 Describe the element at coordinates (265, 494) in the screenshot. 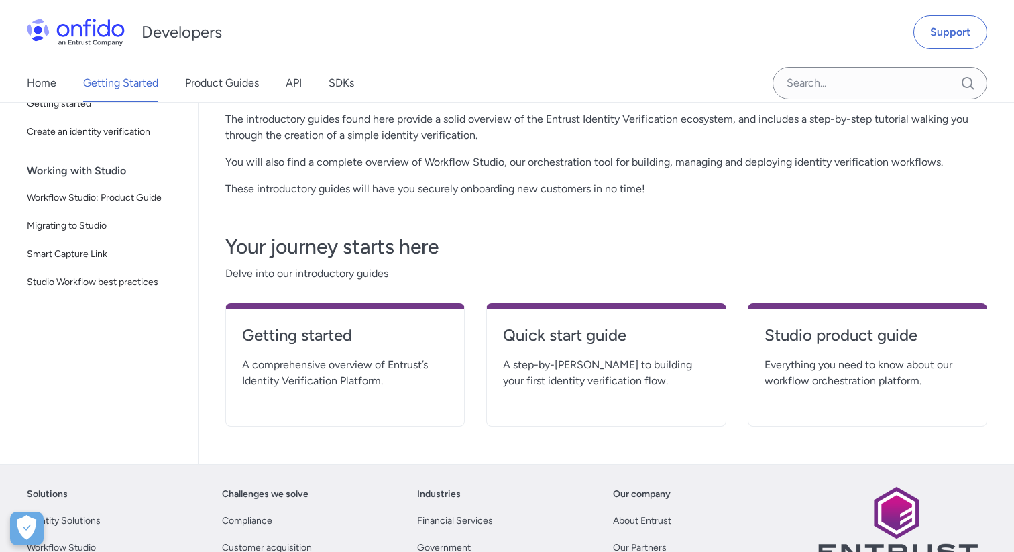

I see `a: Challenges we solve` at that location.